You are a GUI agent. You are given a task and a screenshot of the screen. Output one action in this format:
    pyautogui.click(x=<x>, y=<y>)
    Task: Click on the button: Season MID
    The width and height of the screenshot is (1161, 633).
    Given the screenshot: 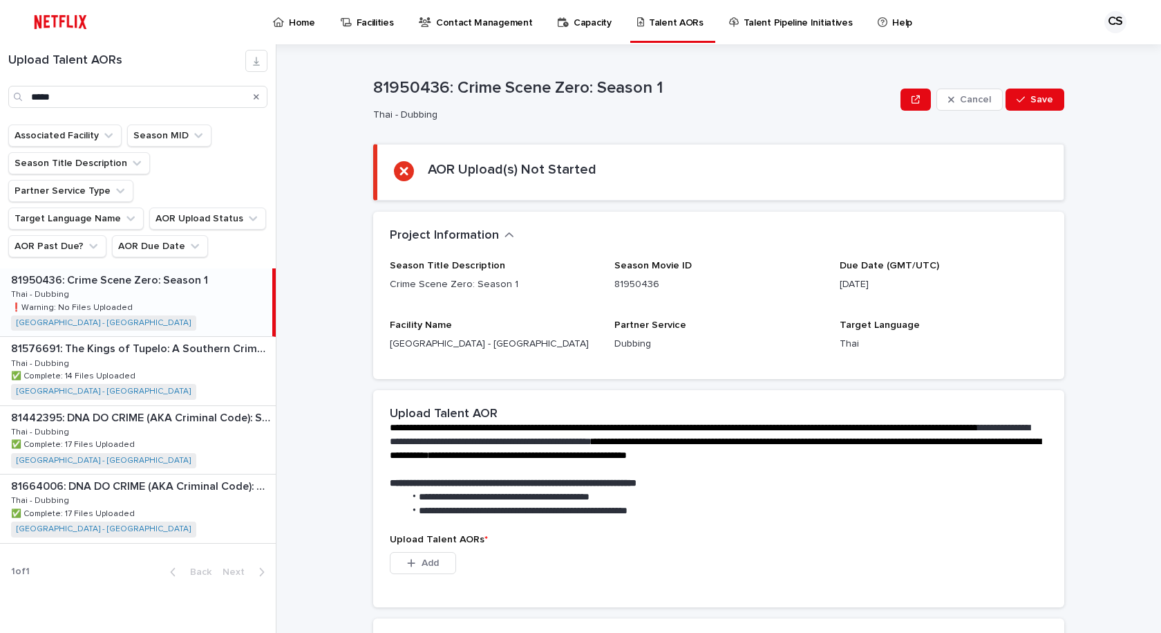 What is the action you would take?
    pyautogui.click(x=169, y=135)
    